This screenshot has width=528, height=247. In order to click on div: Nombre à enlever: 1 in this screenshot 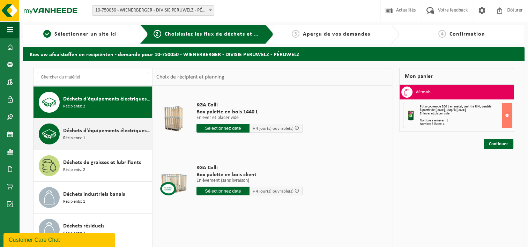, I will do `click(466, 121)`.